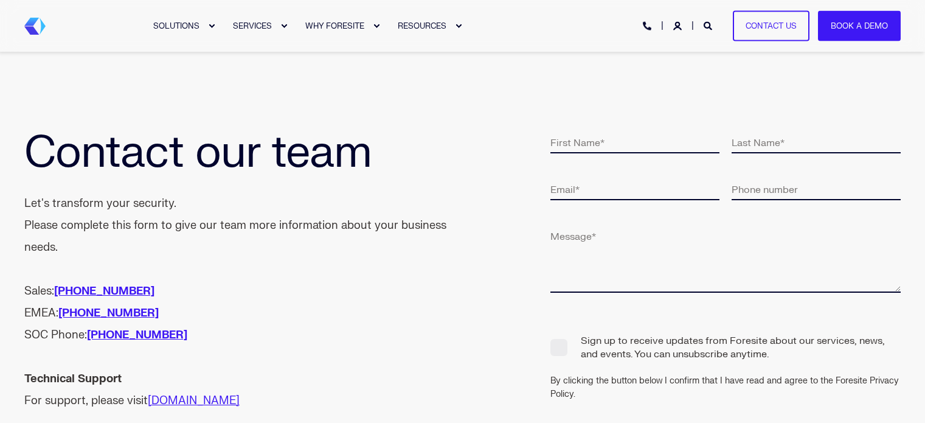 This screenshot has height=423, width=925. What do you see at coordinates (243, 153) in the screenshot?
I see `h1: Contact our team` at bounding box center [243, 153].